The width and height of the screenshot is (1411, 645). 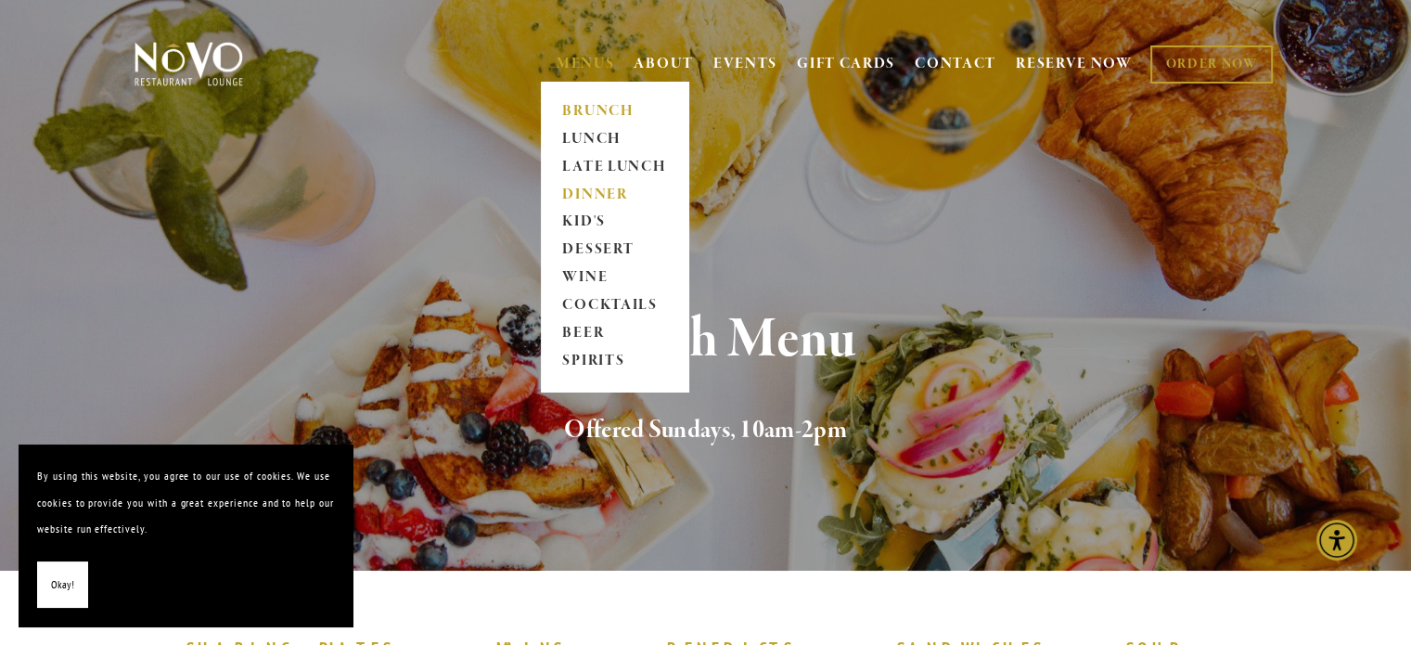 What do you see at coordinates (614, 362) in the screenshot?
I see `a: SPIRITS` at bounding box center [614, 362].